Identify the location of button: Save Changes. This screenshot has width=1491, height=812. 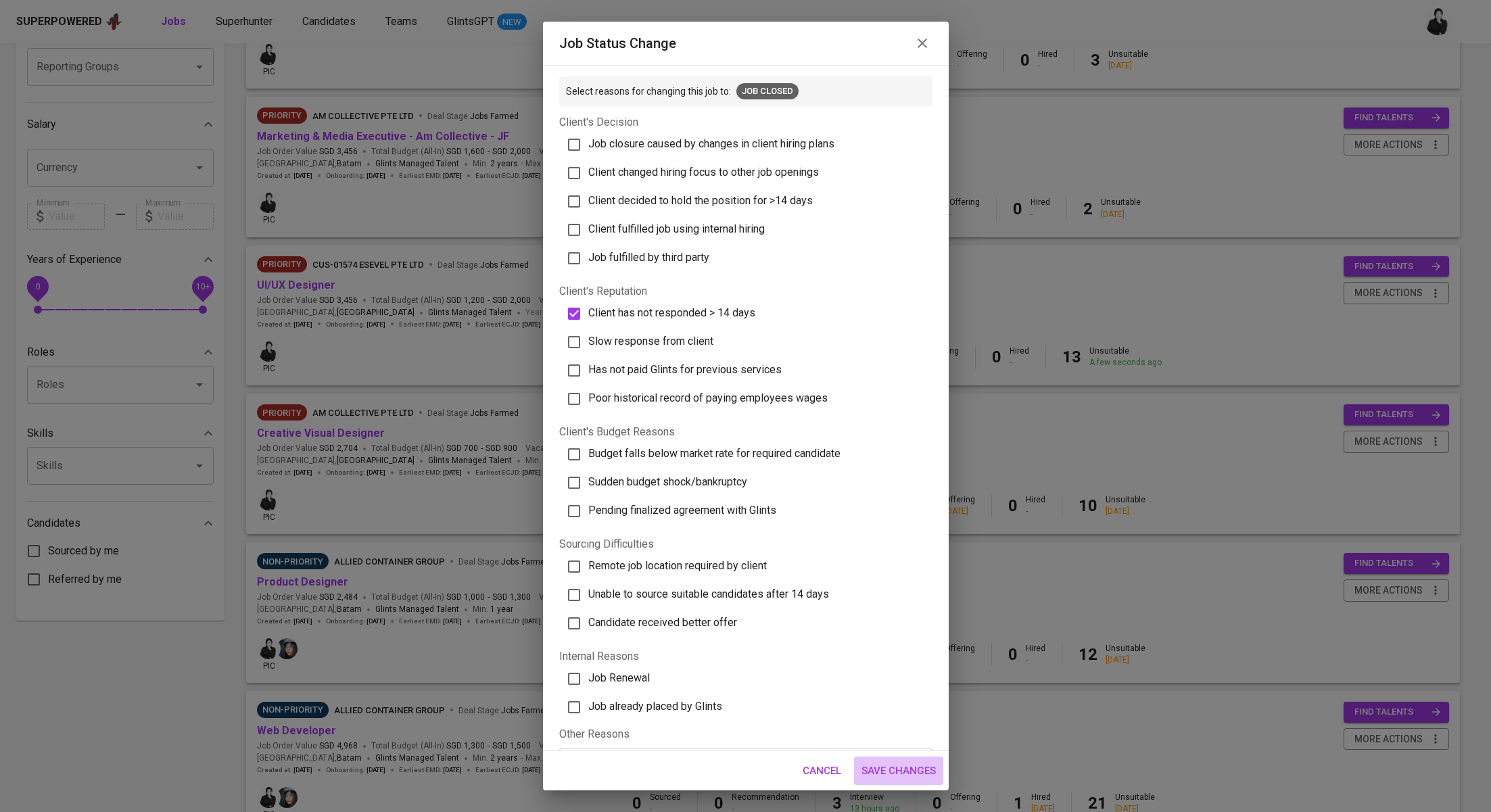
(899, 770).